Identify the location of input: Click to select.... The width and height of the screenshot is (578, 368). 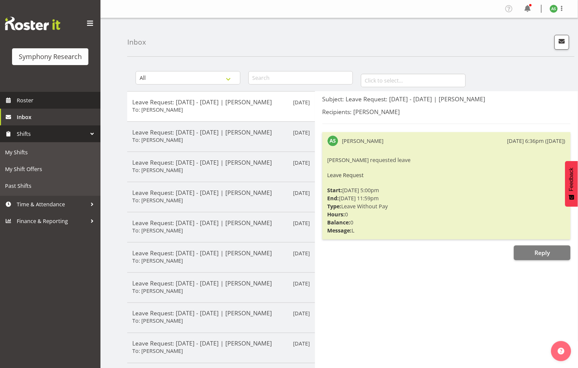
(414, 80).